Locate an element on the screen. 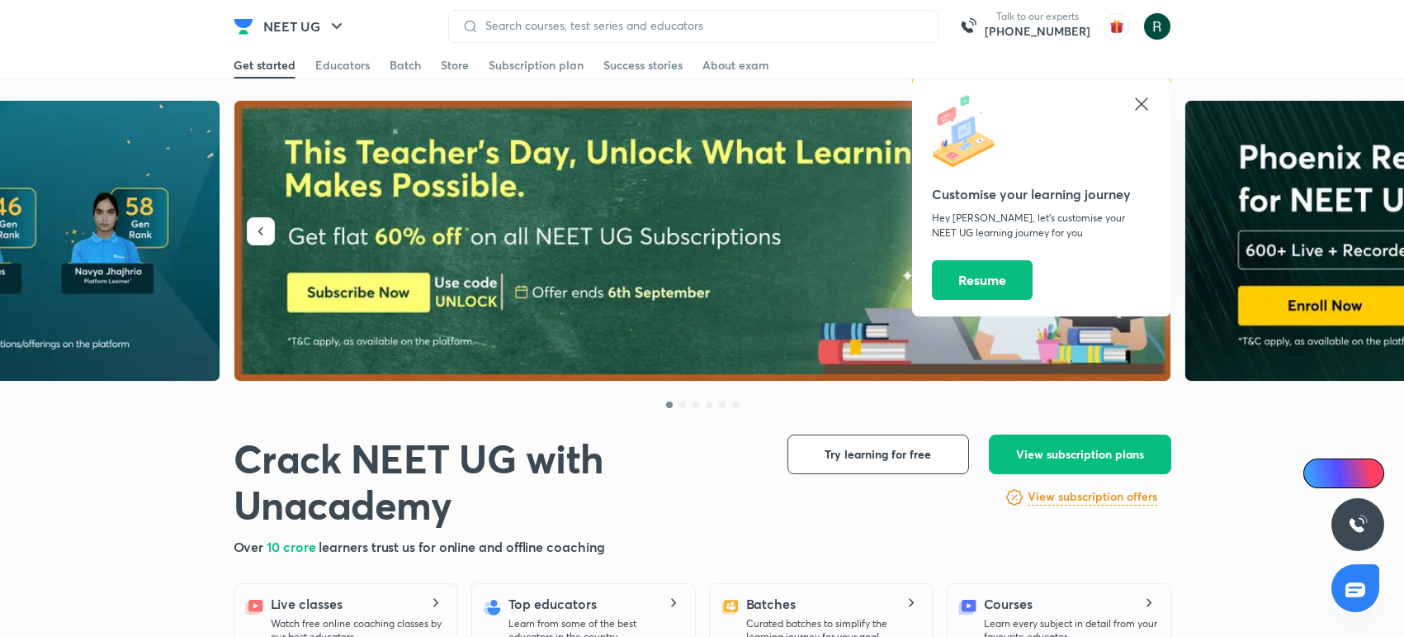  h5: Live classes is located at coordinates (306, 604).